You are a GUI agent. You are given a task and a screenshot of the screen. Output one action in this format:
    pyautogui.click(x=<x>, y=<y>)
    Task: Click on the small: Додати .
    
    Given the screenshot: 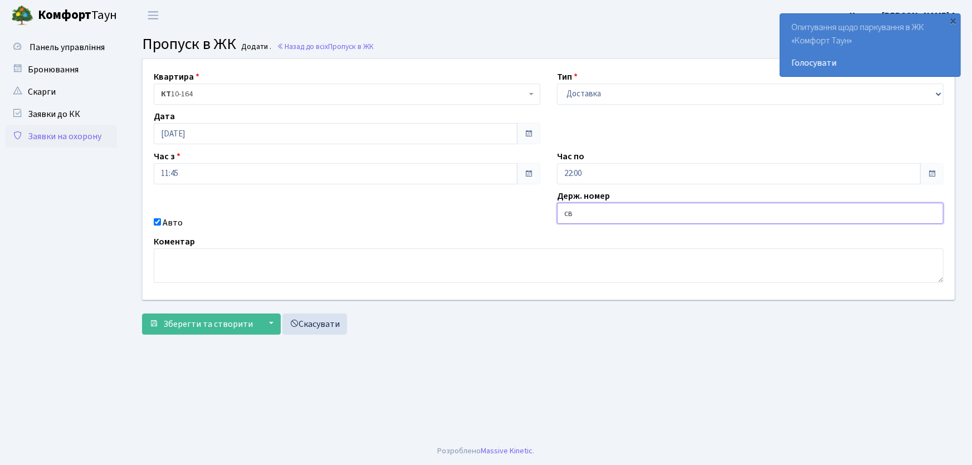 What is the action you would take?
    pyautogui.click(x=256, y=47)
    